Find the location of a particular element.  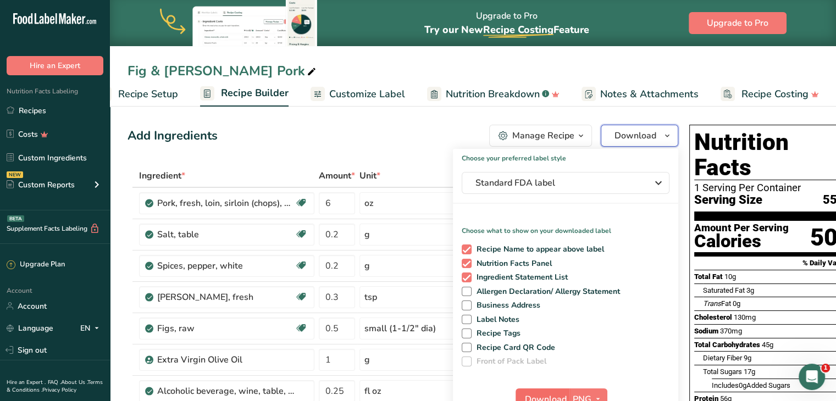

span: Fat is located at coordinates (717, 304).